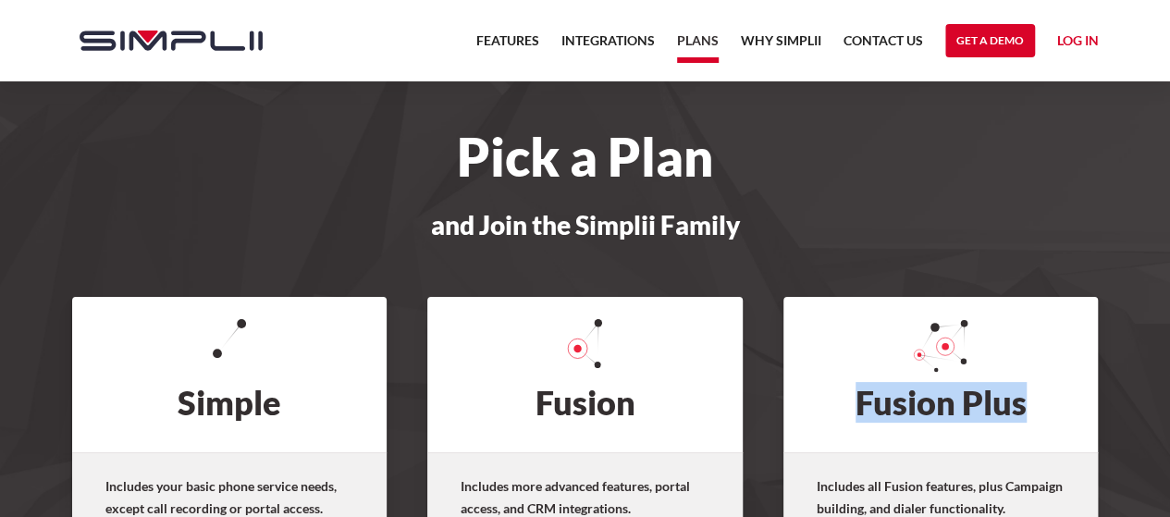 This screenshot has width=1170, height=517. What do you see at coordinates (607, 46) in the screenshot?
I see `a: Integrations` at bounding box center [607, 46].